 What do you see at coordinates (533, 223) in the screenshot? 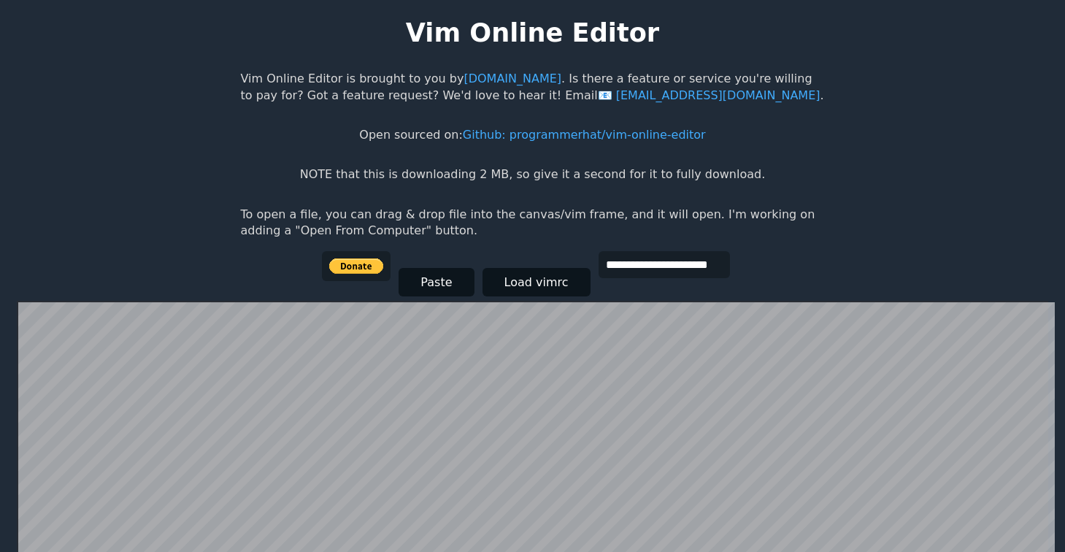
I see `p: To open a file, you can drag & drop file into the canvas/vim frame, and it will open. I'm working...` at bounding box center [533, 223].